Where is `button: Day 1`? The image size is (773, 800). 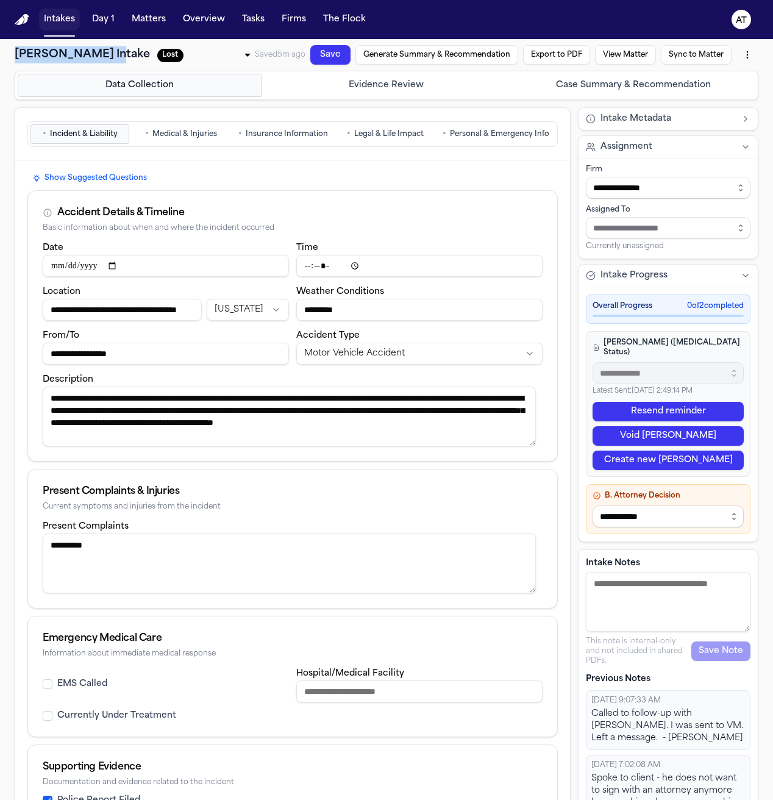
button: Day 1 is located at coordinates (103, 20).